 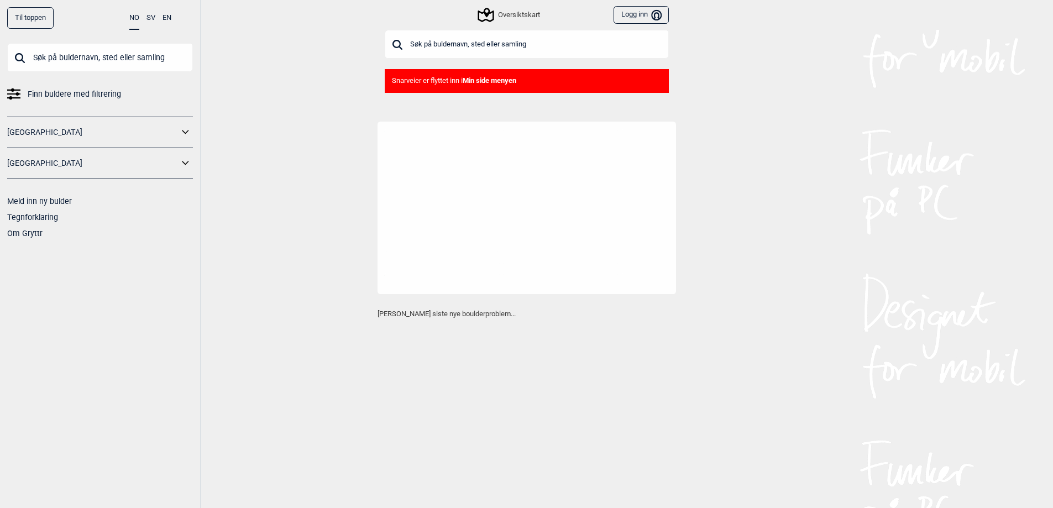 I want to click on div: Til toppen, so click(x=30, y=18).